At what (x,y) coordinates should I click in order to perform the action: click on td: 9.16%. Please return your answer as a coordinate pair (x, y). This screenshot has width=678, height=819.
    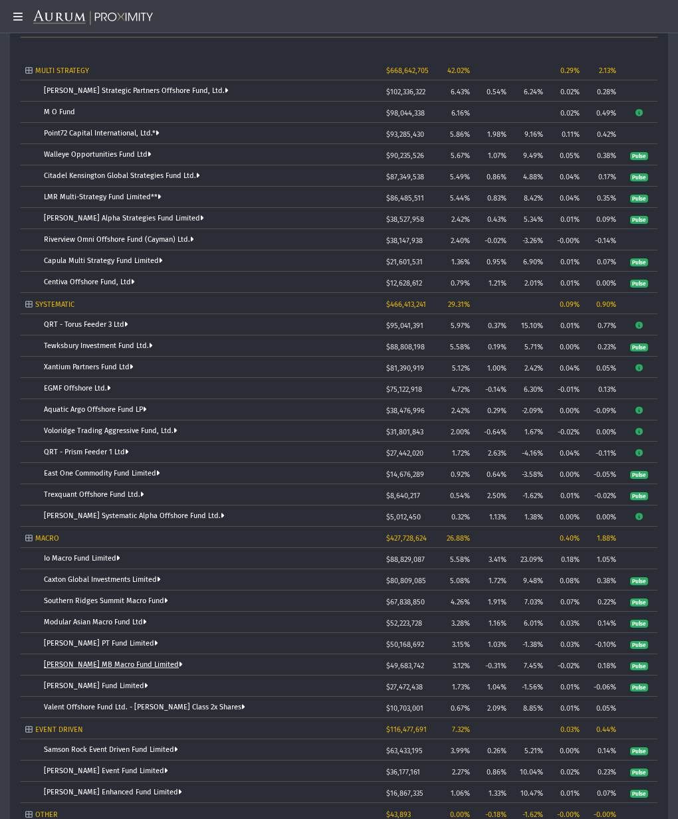
    Looking at the image, I should click on (529, 134).